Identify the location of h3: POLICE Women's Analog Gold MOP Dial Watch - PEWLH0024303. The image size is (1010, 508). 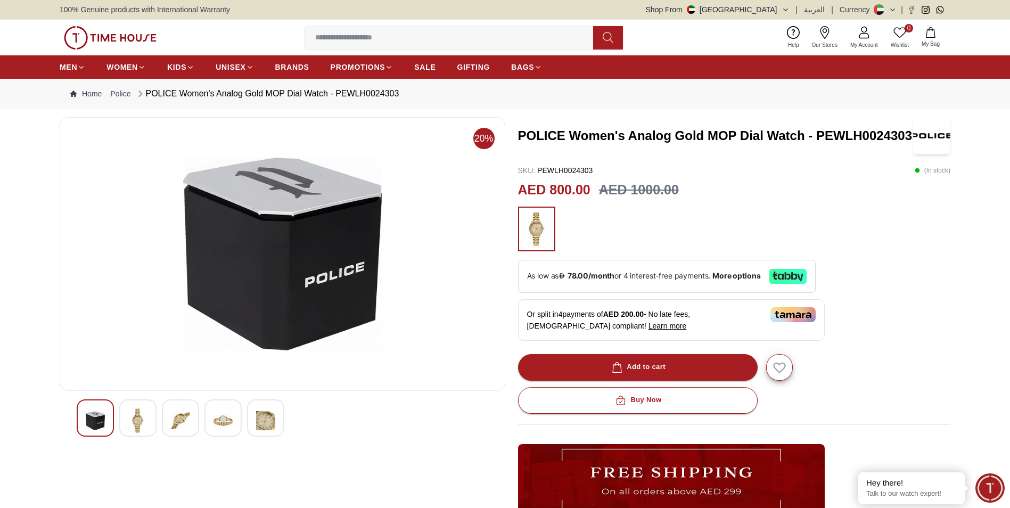
(715, 136).